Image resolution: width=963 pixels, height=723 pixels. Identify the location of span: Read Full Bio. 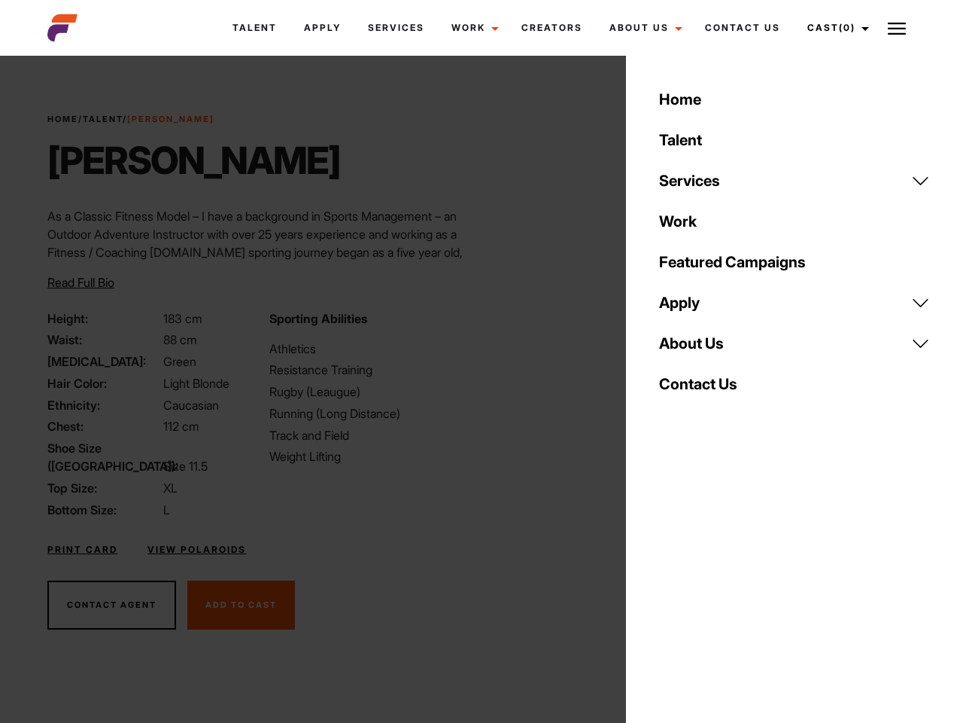
(81, 282).